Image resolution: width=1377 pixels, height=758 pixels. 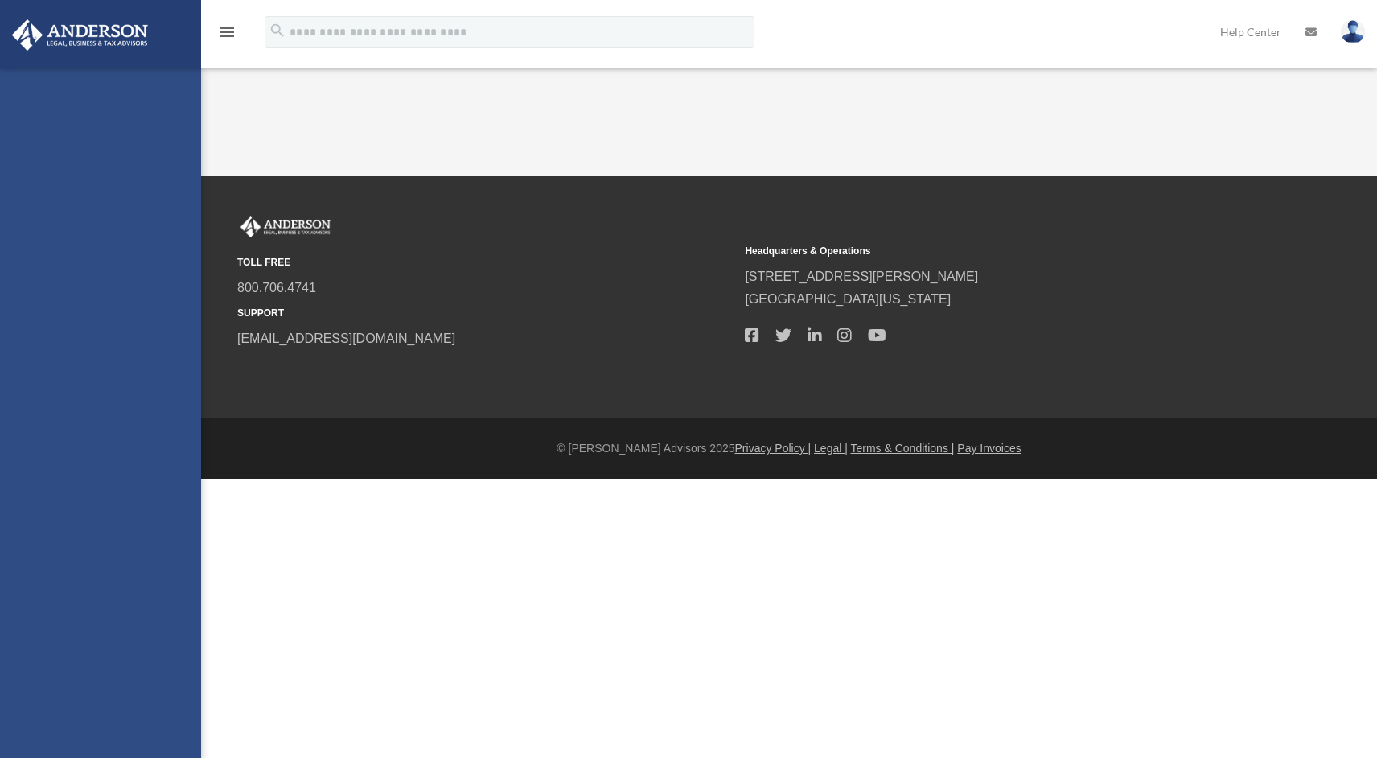 What do you see at coordinates (277, 31) in the screenshot?
I see `i: search` at bounding box center [277, 31].